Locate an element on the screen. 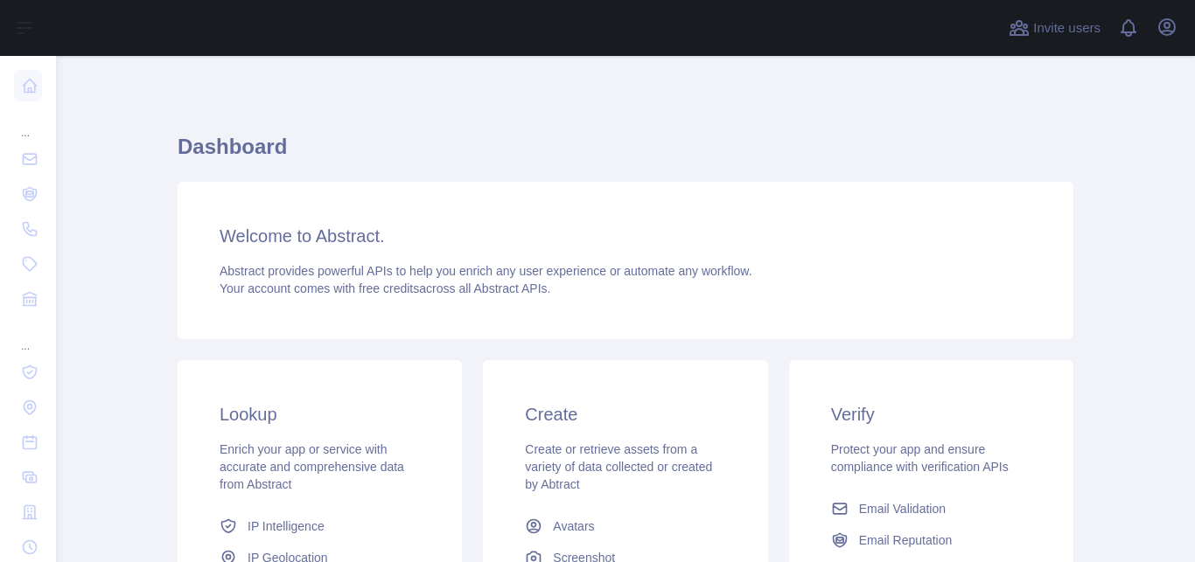 This screenshot has height=562, width=1195. button: Invite users is located at coordinates (1054, 28).